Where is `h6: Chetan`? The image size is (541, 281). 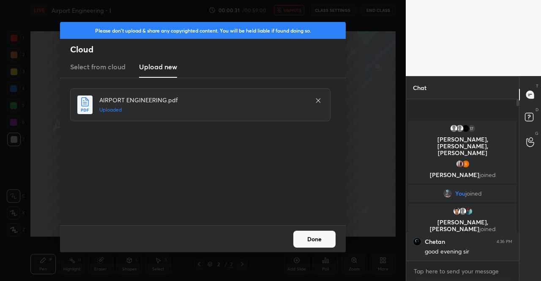
h6: Chetan is located at coordinates (435, 242).